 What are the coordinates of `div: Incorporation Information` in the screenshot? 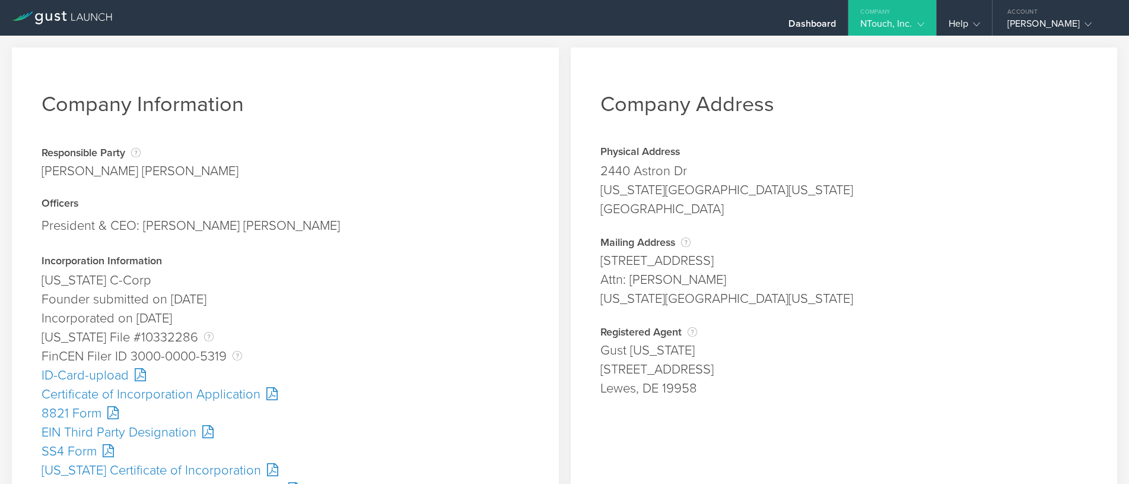 It's located at (285, 262).